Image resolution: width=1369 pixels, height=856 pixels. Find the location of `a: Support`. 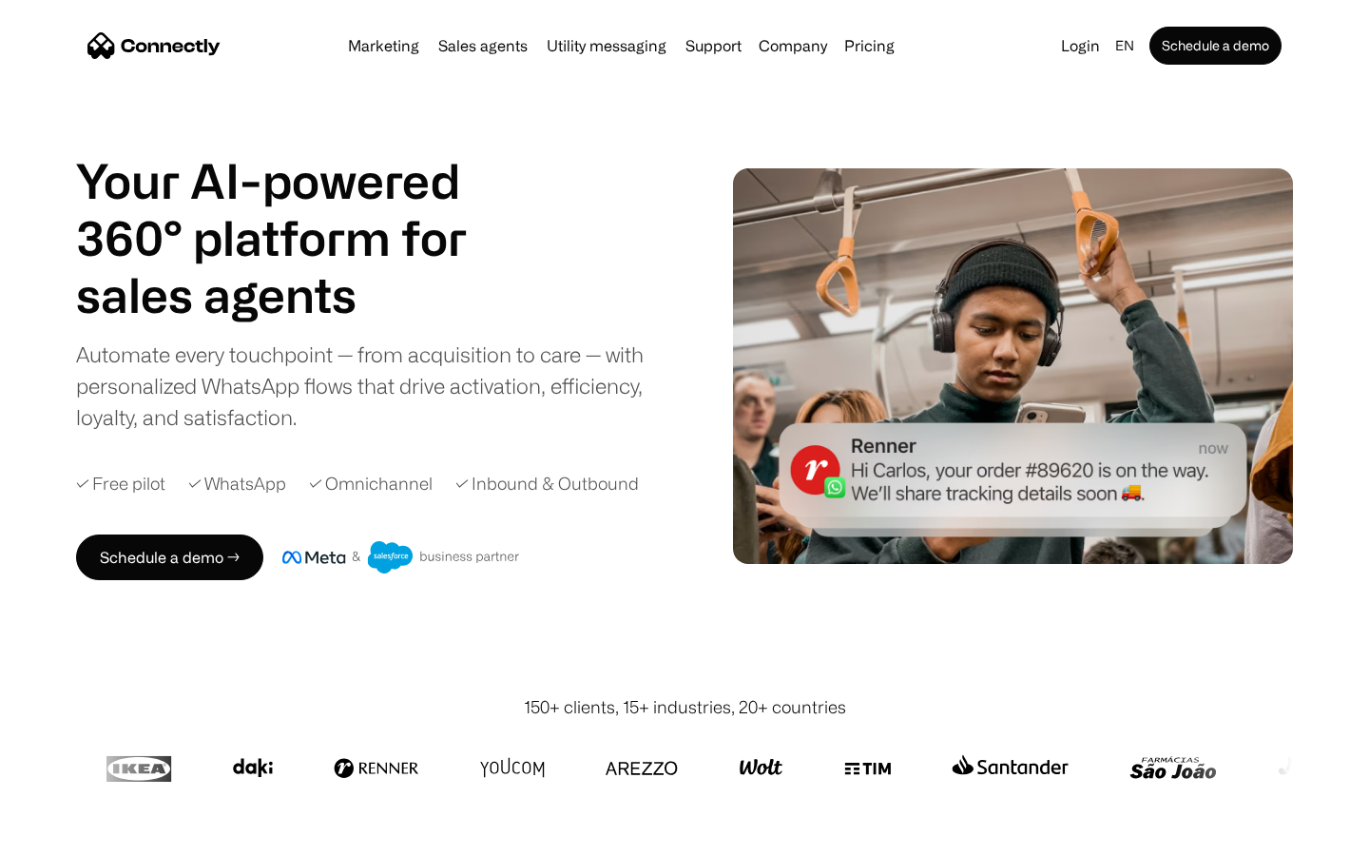

a: Support is located at coordinates (713, 46).